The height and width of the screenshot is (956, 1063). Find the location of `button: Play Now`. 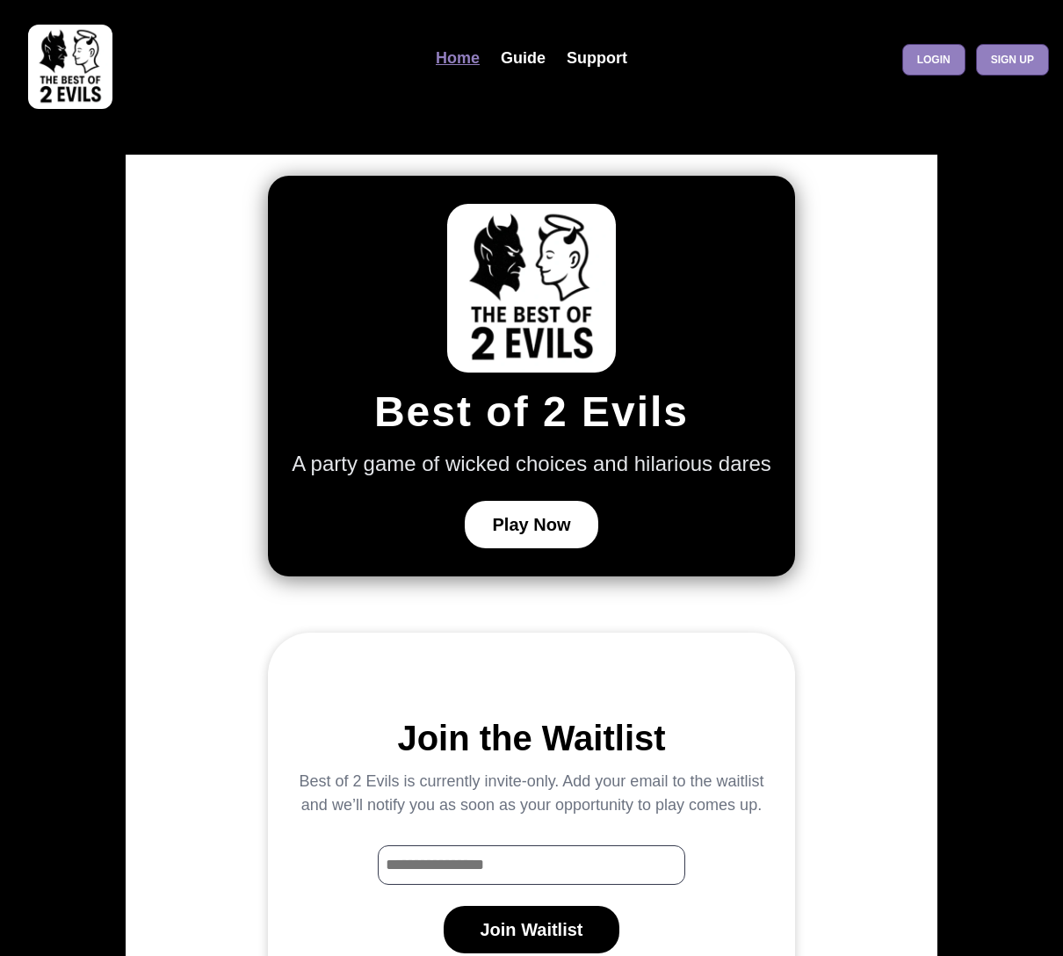

button: Play Now is located at coordinates (531, 524).